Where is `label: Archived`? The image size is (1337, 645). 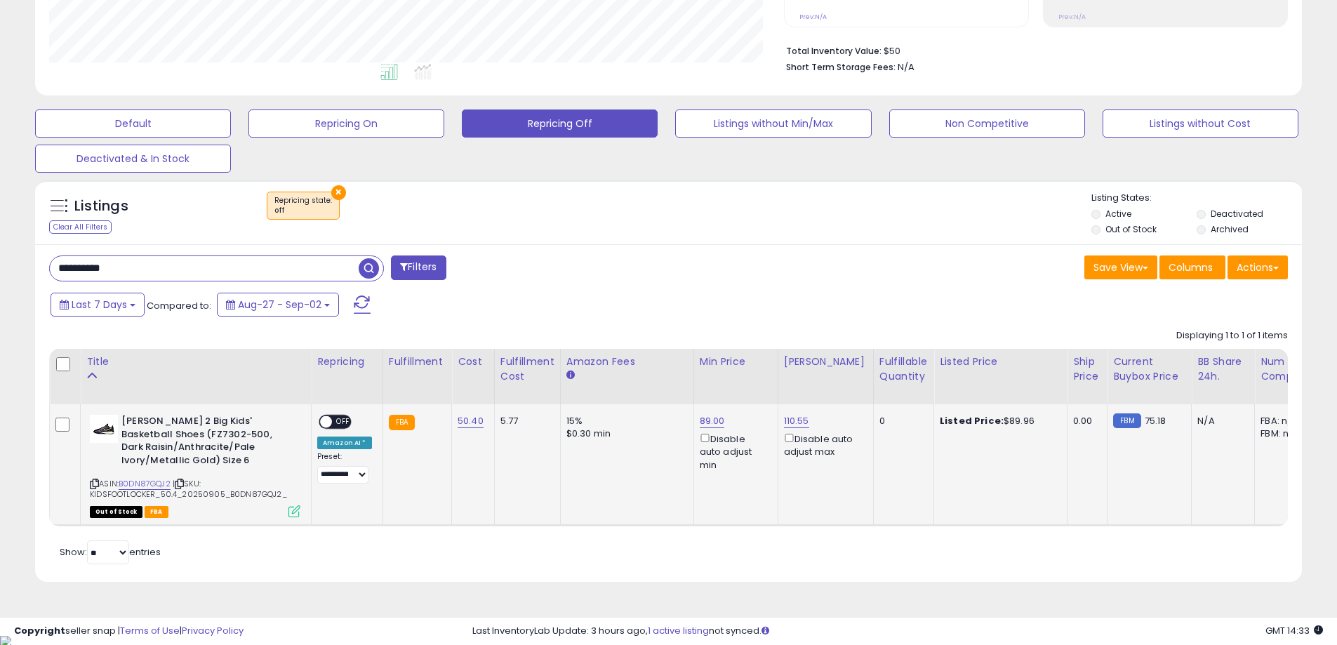 label: Archived is located at coordinates (1229, 229).